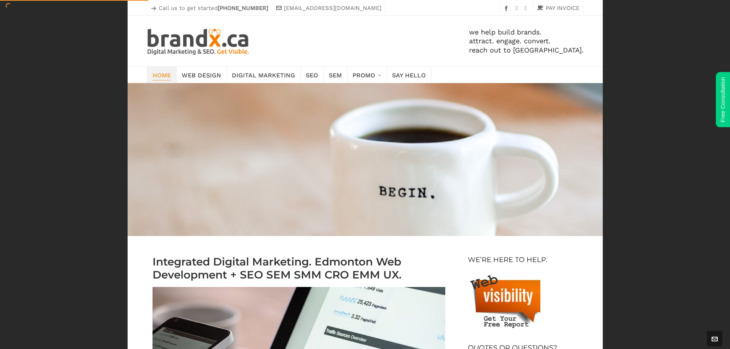  What do you see at coordinates (201, 75) in the screenshot?
I see `span: Web Design` at bounding box center [201, 75].